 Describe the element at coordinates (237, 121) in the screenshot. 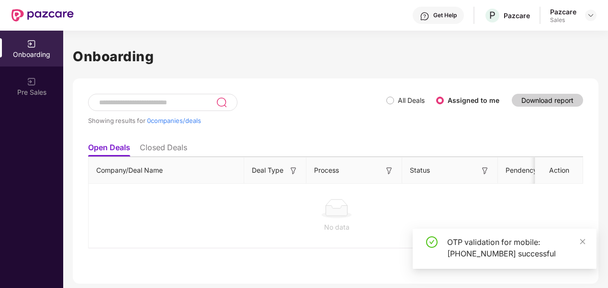

I see `div: Showing results for` at that location.